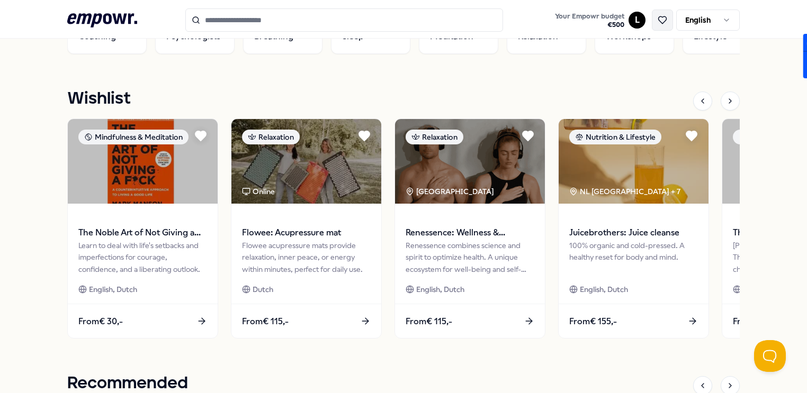  What do you see at coordinates (142, 229) in the screenshot?
I see `a: package imageMindfulness & MeditationThe Noble Art of Not Giving a F*ckLearn to deal with life's ...` at bounding box center [142, 229].